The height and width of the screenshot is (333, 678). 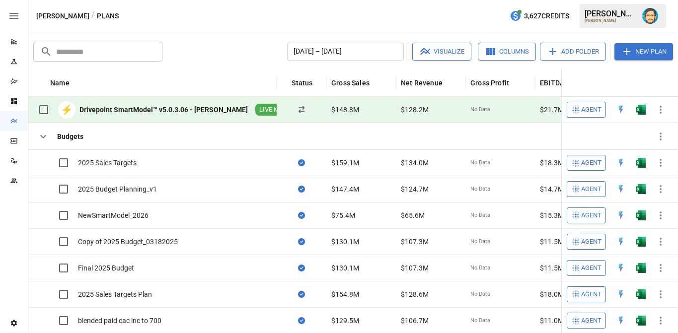 What do you see at coordinates (345, 110) in the screenshot?
I see `span: $148.8M` at bounding box center [345, 110].